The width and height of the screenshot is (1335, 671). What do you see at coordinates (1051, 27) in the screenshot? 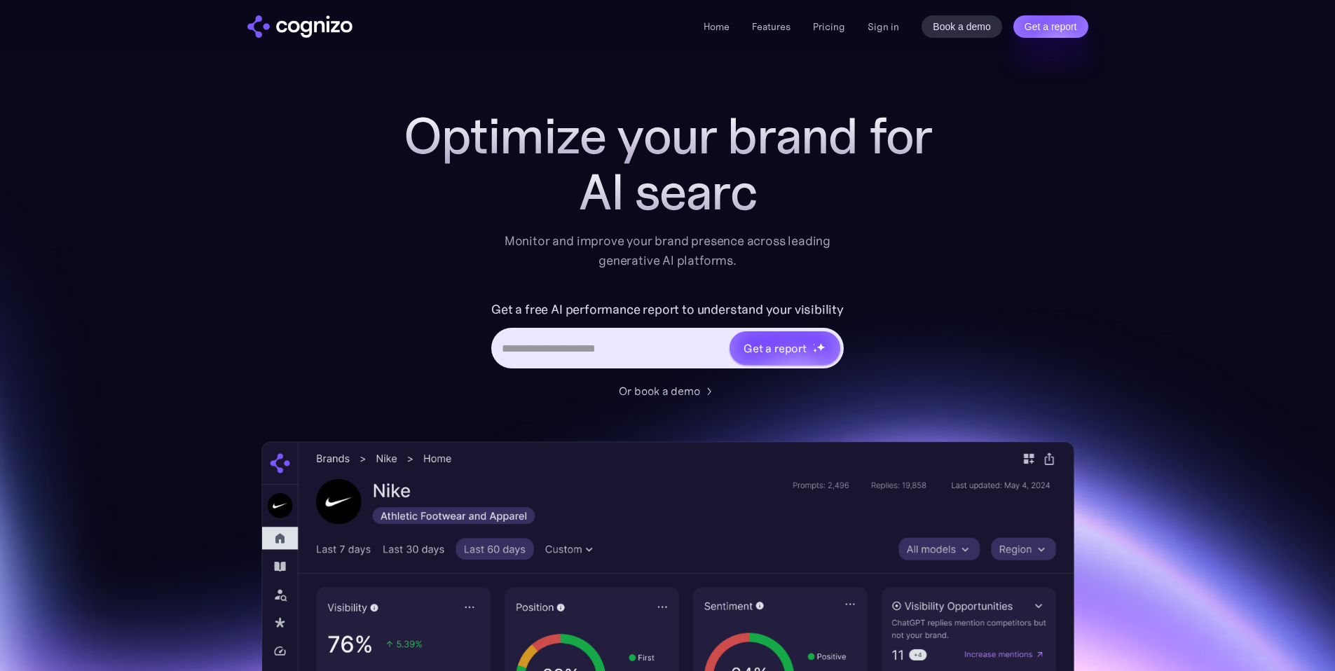
I see `a: Get a report` at bounding box center [1051, 27].